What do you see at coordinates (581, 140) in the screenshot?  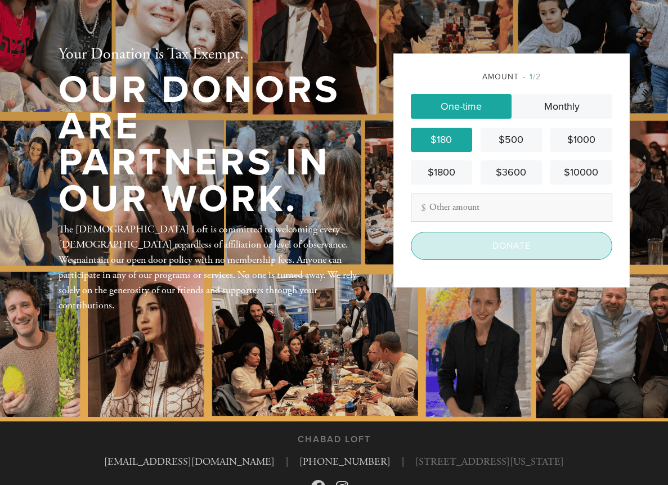 I see `a: $1000` at bounding box center [581, 140].